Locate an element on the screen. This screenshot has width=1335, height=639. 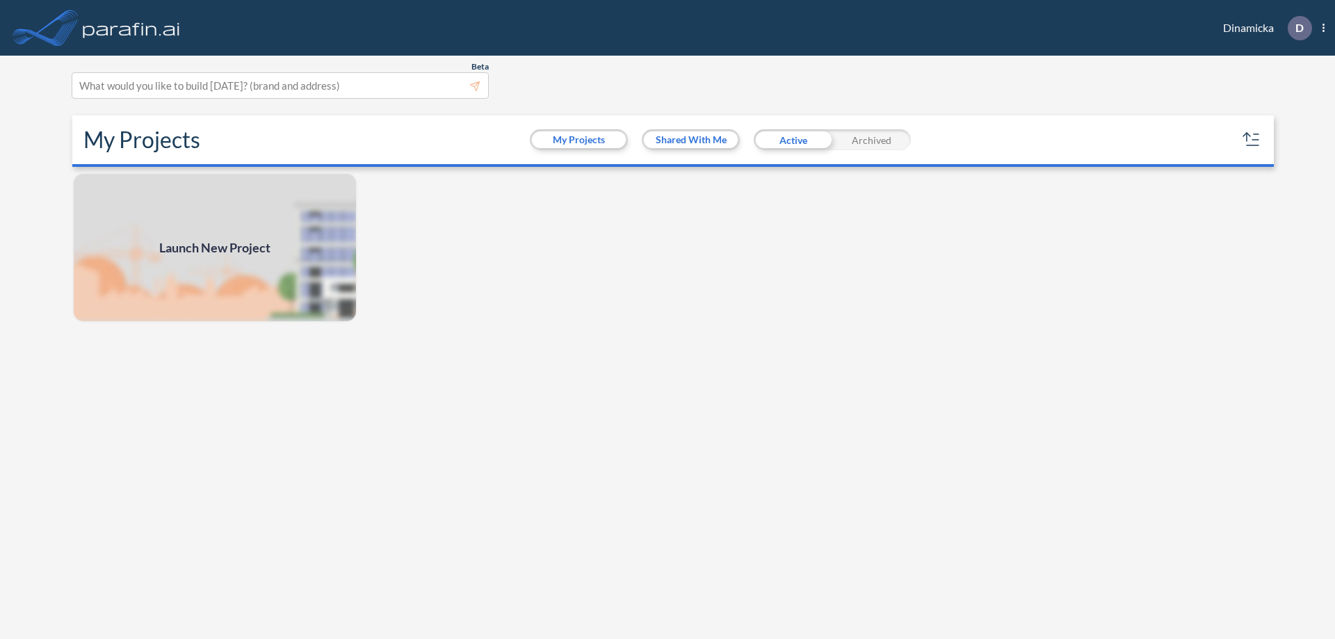
h2: My Projects is located at coordinates (142, 140).